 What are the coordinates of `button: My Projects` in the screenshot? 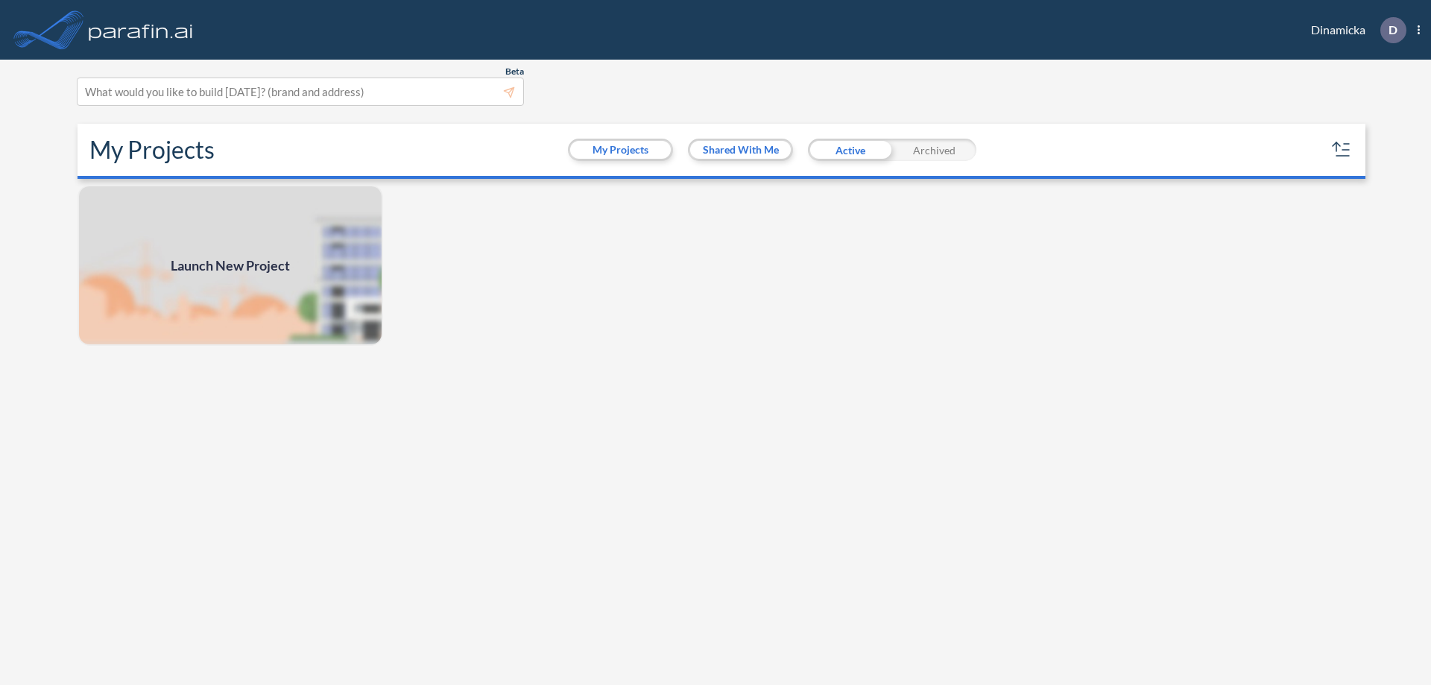 It's located at (620, 150).